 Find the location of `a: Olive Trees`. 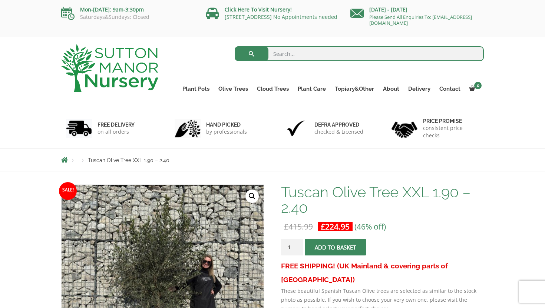

a: Olive Trees is located at coordinates (233, 89).